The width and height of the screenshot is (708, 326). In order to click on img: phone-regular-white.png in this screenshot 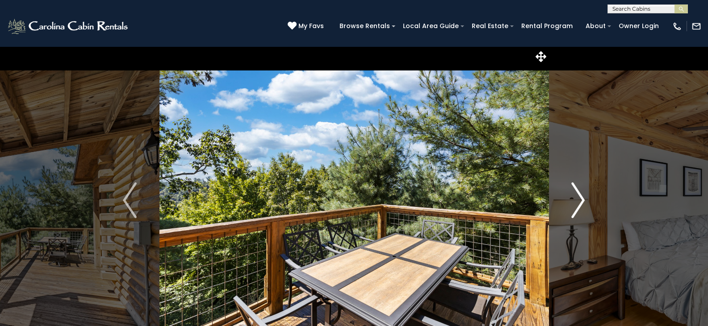, I will do `click(677, 26)`.